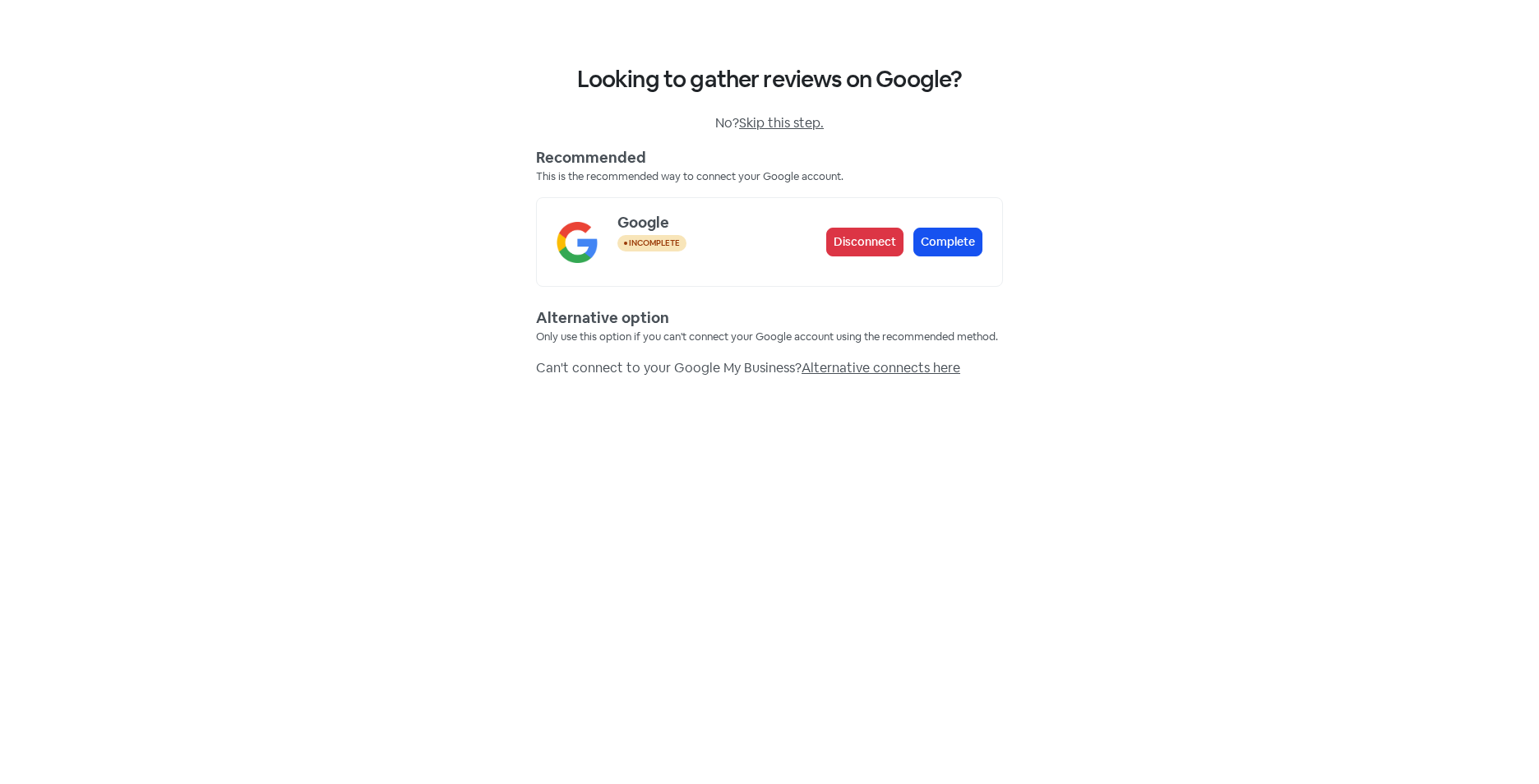  I want to click on span: Skip this step., so click(781, 123).